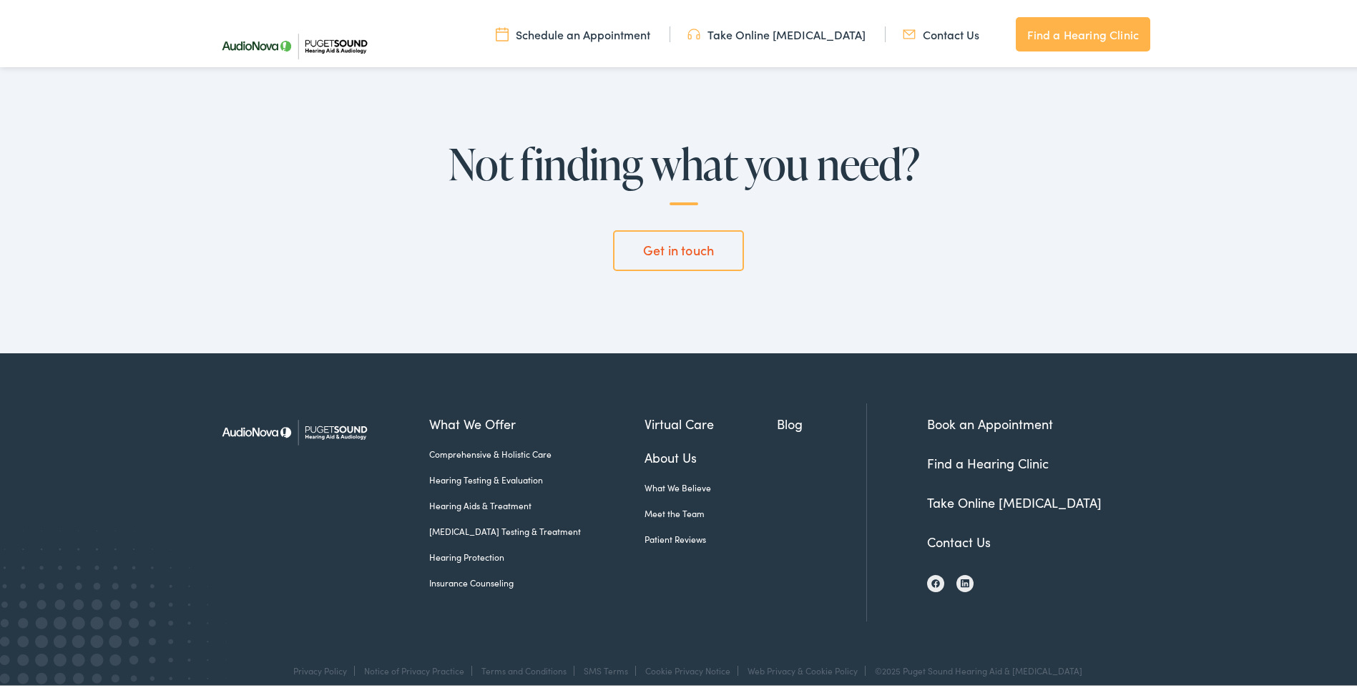  What do you see at coordinates (965, 581) in the screenshot?
I see `img: LinkedIn` at bounding box center [965, 581].